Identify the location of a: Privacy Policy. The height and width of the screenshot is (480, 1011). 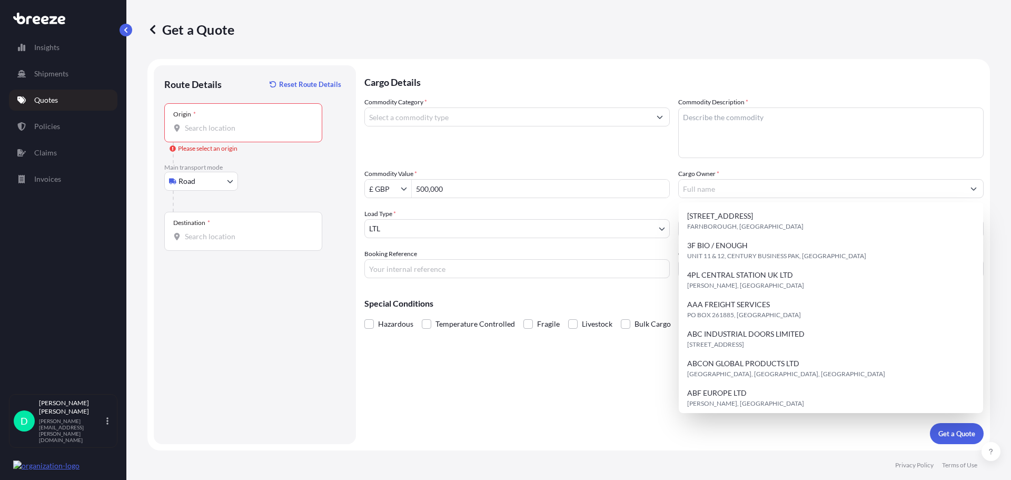
(914, 465).